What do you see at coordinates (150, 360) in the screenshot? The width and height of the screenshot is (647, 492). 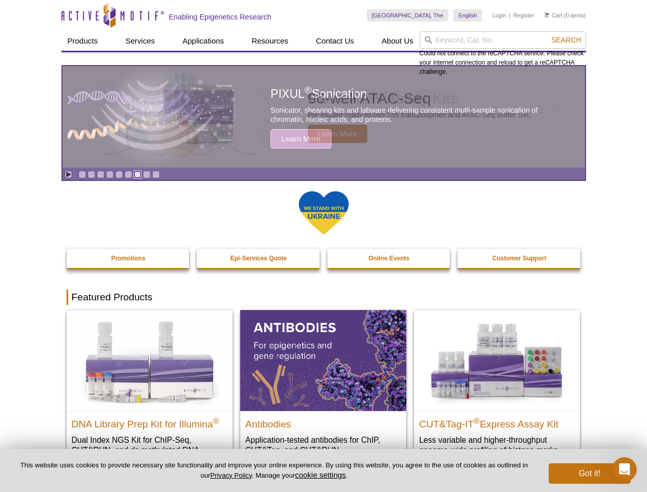 I see `img: DNA Library Prep Kit for Illumina` at bounding box center [150, 360].